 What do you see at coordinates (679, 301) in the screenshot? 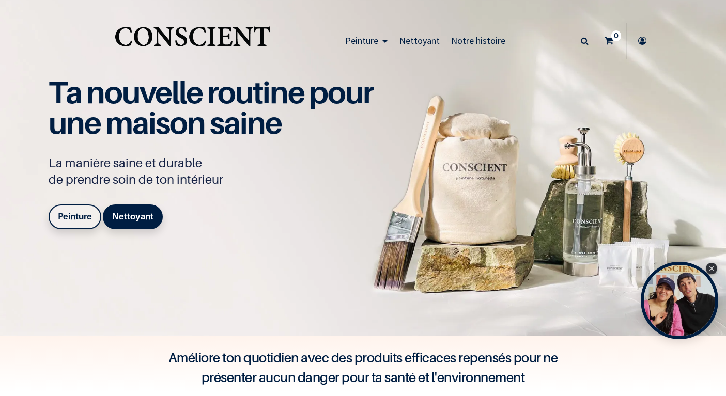
I see `div: Open Tolstoy widget` at bounding box center [679, 301].